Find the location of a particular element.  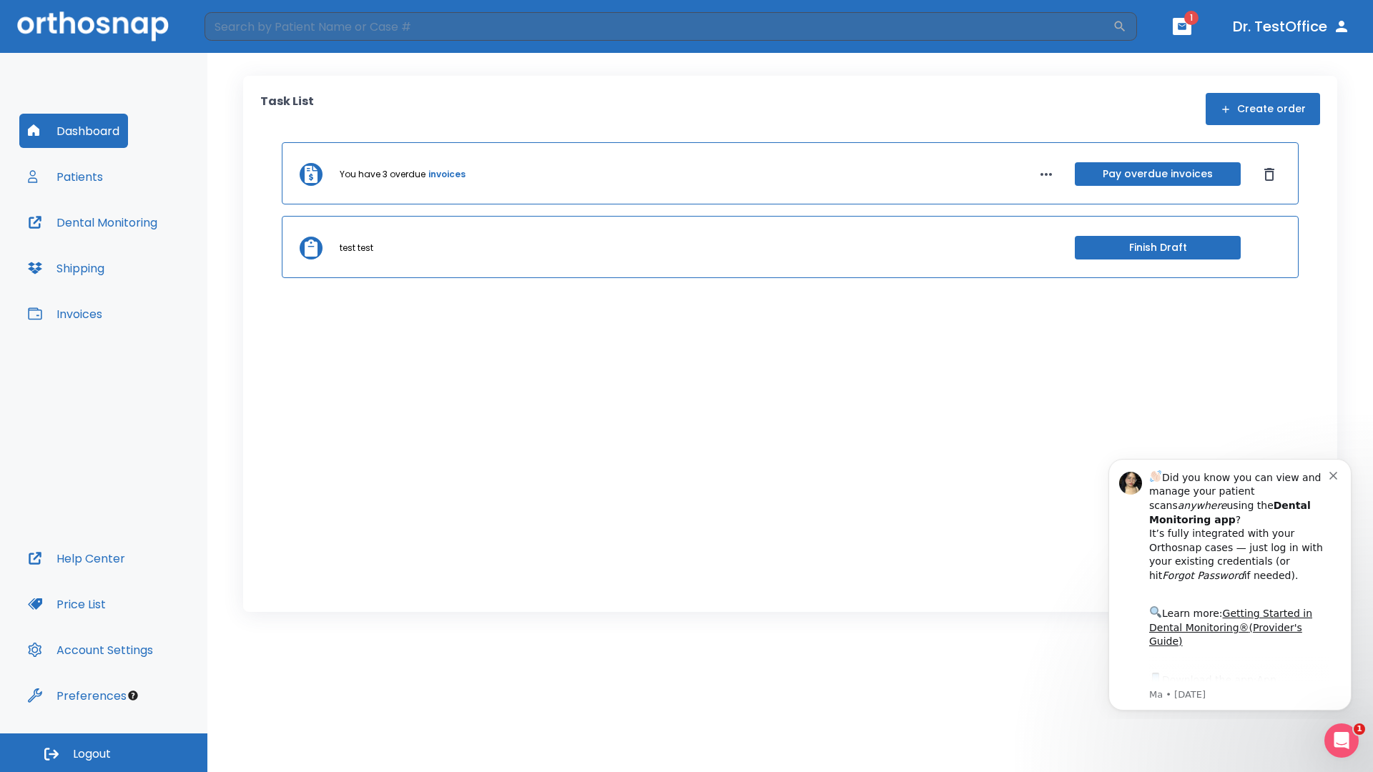

i: anywhere is located at coordinates (115, 59).